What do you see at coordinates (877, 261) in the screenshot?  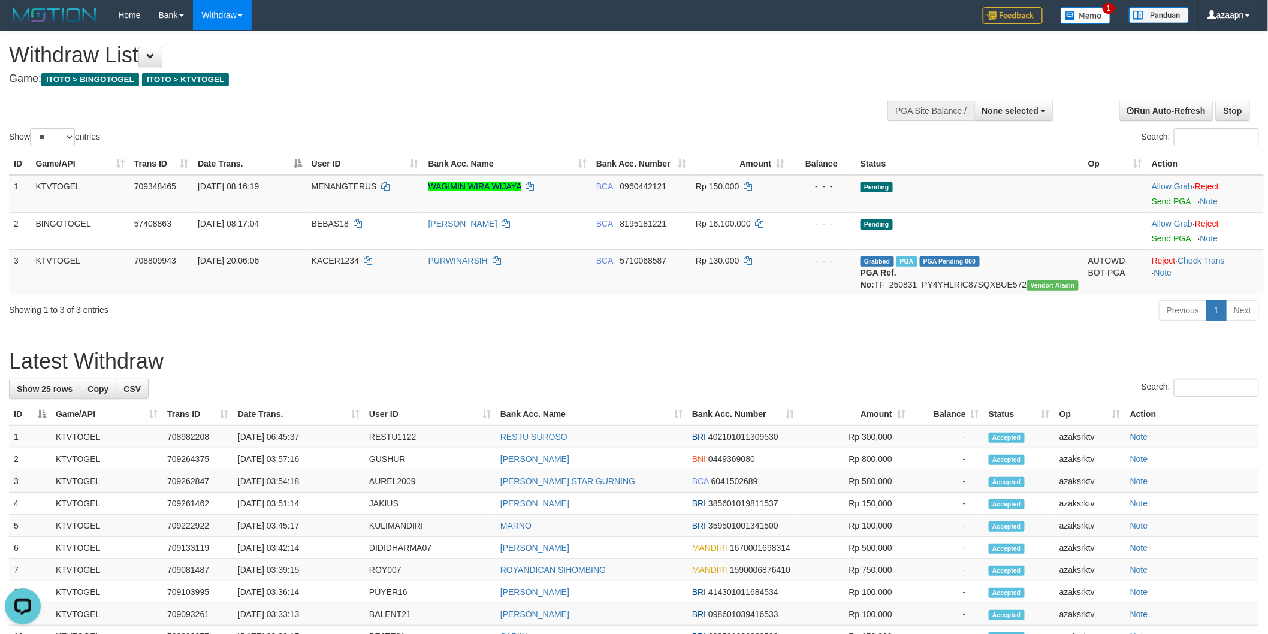 I see `span: Grabbed` at bounding box center [877, 261].